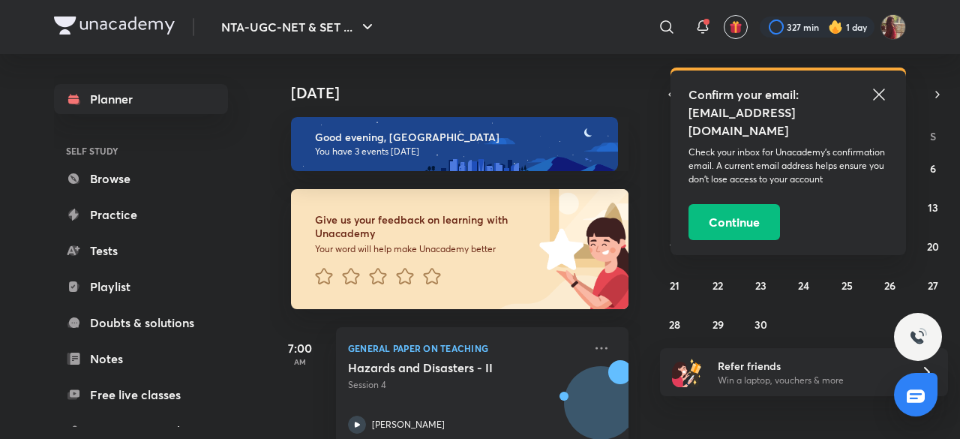 Image resolution: width=960 pixels, height=439 pixels. Describe the element at coordinates (804, 285) in the screenshot. I see `button: September 24, 2025` at that location.